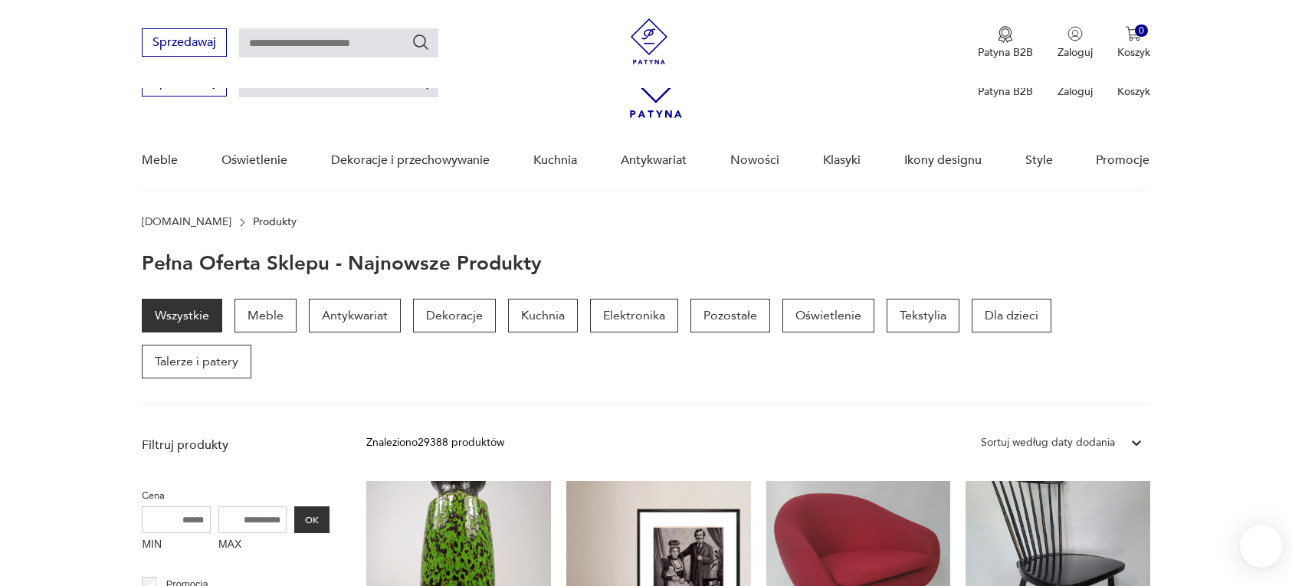  What do you see at coordinates (421, 42) in the screenshot?
I see `button: Szukaj` at bounding box center [421, 42].